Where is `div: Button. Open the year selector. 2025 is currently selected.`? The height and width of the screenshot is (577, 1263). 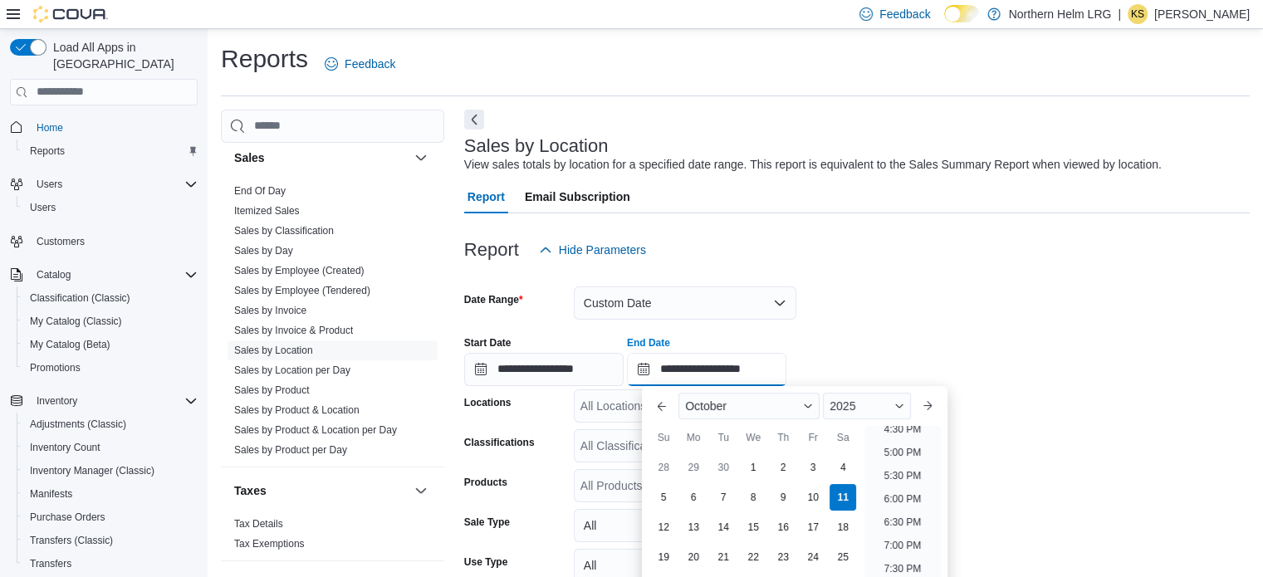 div: Button. Open the year selector. 2025 is currently selected. is located at coordinates (866, 406).